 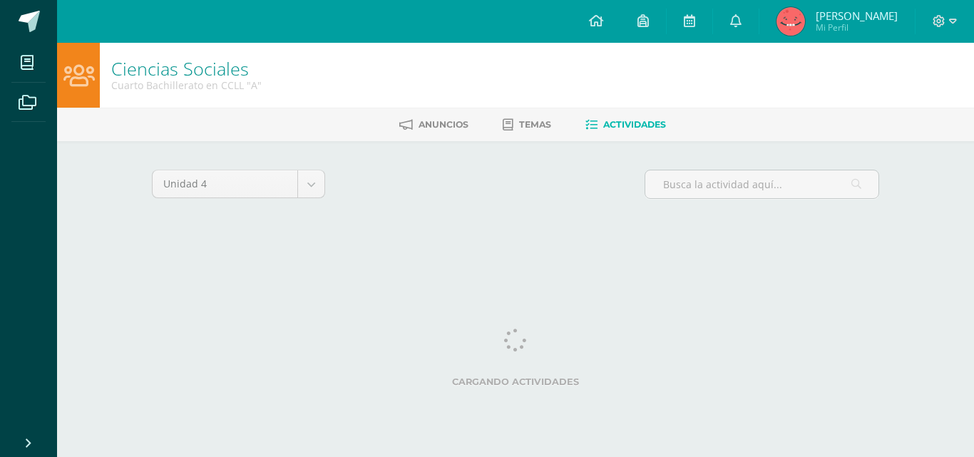 I want to click on span: Anuncios, so click(x=444, y=124).